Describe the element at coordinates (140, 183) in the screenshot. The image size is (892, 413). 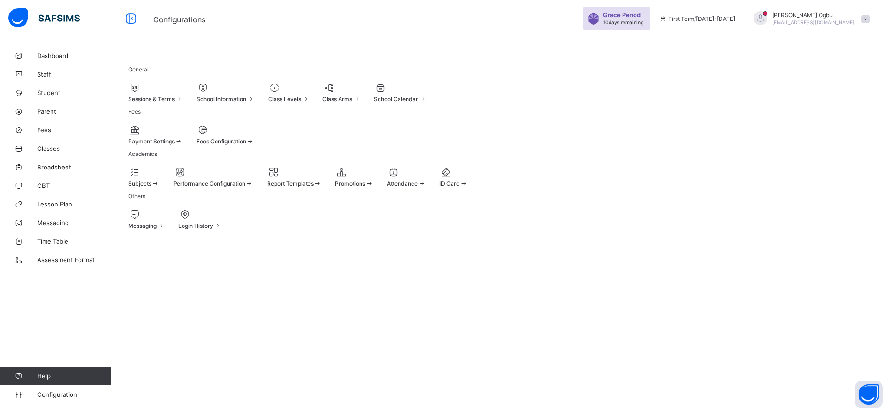
I see `span: Subjects` at that location.